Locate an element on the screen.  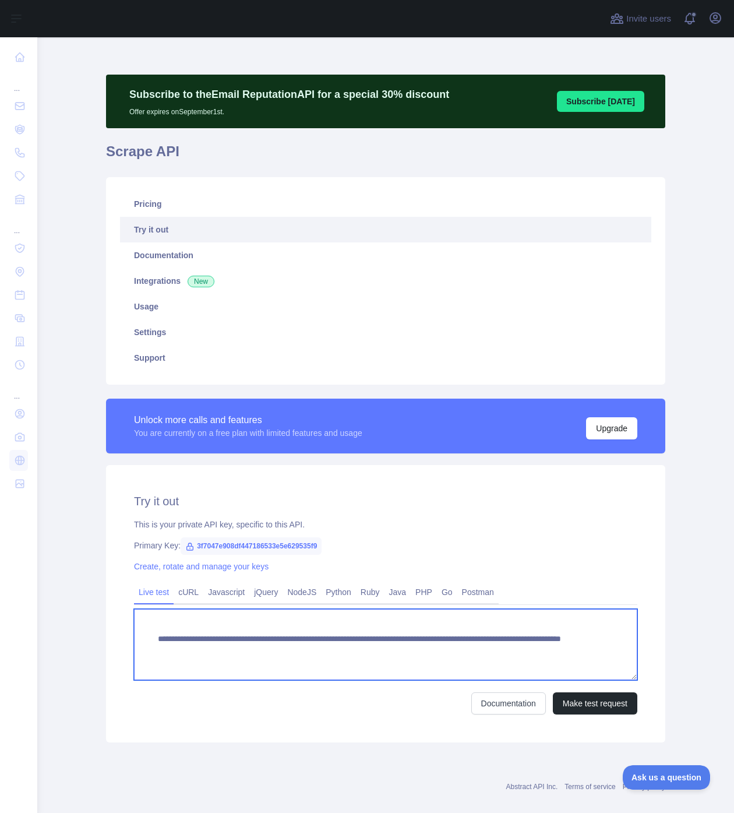
button: Upgrade is located at coordinates (612, 428).